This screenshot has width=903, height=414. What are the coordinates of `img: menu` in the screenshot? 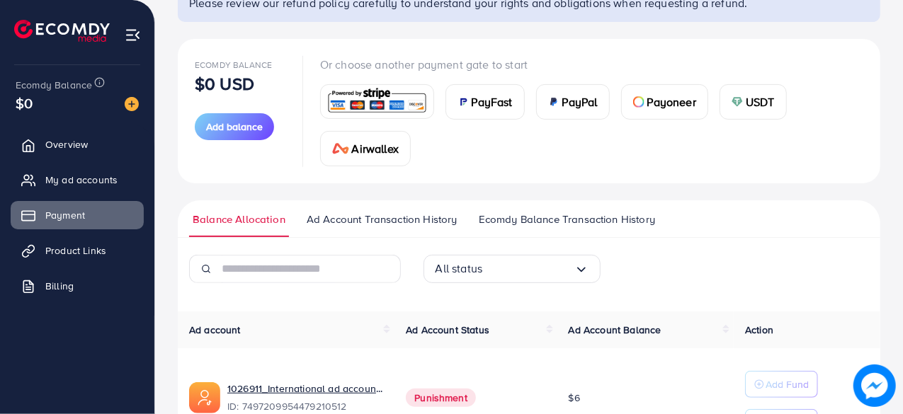 It's located at (132, 35).